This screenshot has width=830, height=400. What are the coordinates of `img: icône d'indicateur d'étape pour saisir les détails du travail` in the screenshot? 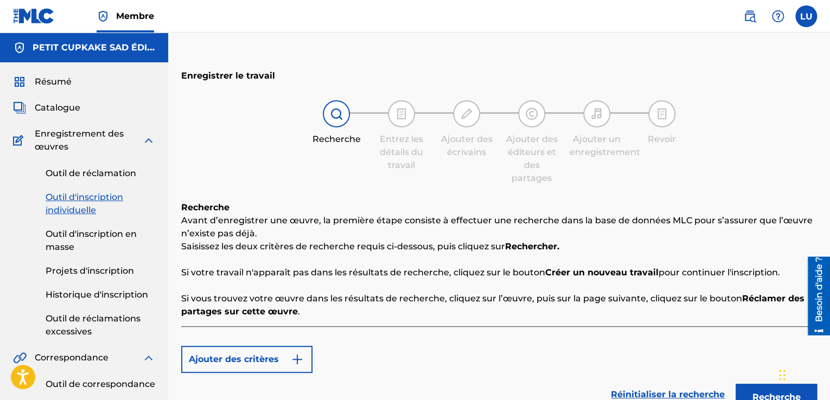 It's located at (401, 114).